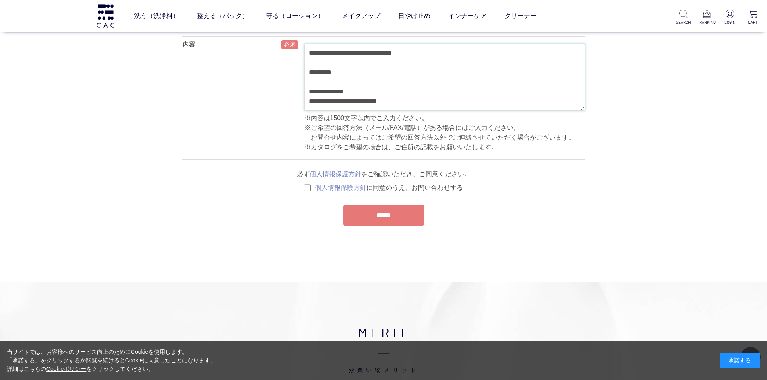 This screenshot has height=380, width=767. Describe the element at coordinates (467, 16) in the screenshot. I see `a: インナーケア` at that location.